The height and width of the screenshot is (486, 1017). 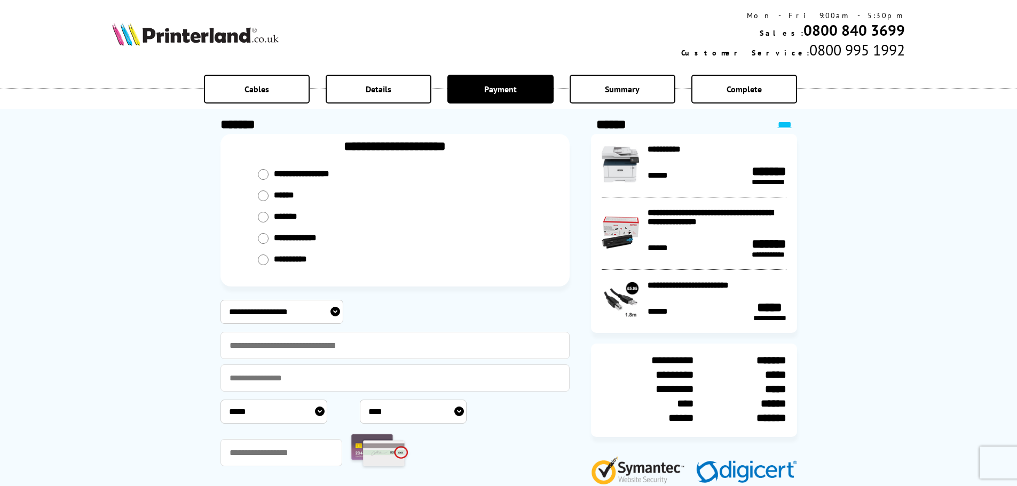 What do you see at coordinates (857, 50) in the screenshot?
I see `span: 0800 995 1992` at bounding box center [857, 50].